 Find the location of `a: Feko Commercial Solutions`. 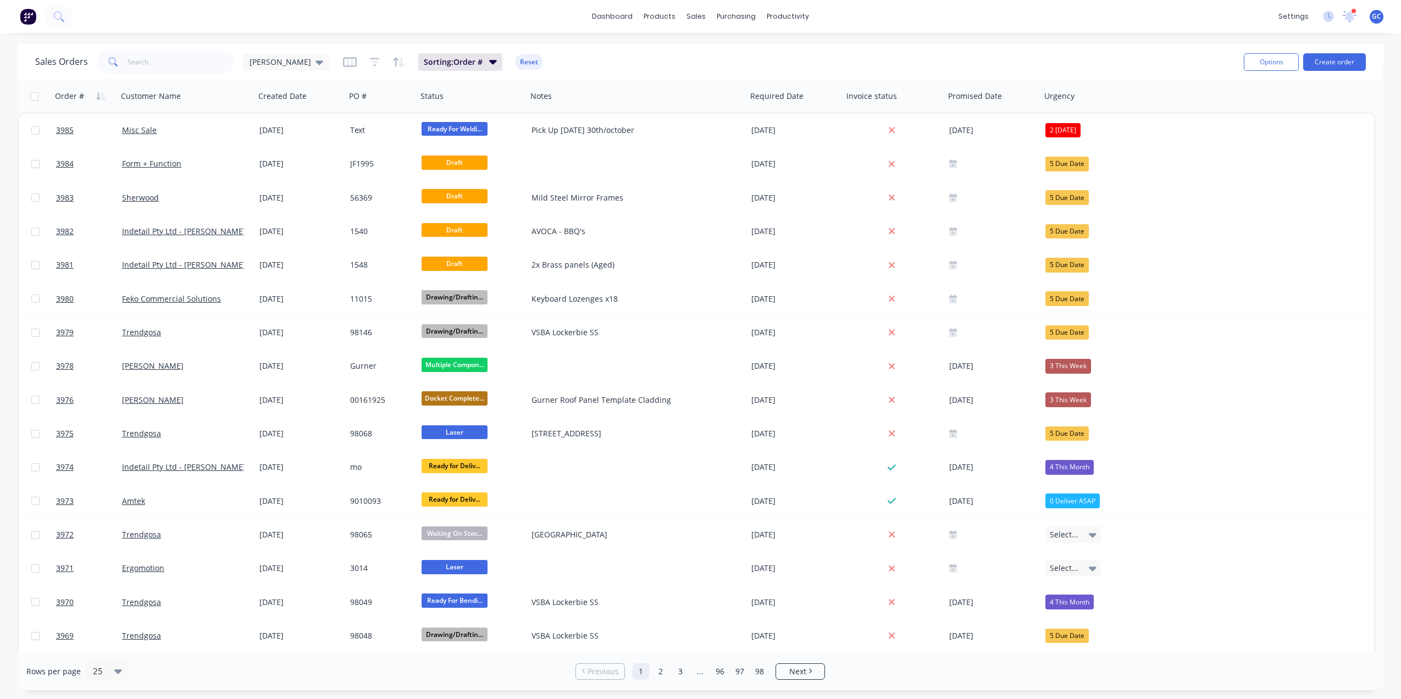

a: Feko Commercial Solutions is located at coordinates (172, 298).